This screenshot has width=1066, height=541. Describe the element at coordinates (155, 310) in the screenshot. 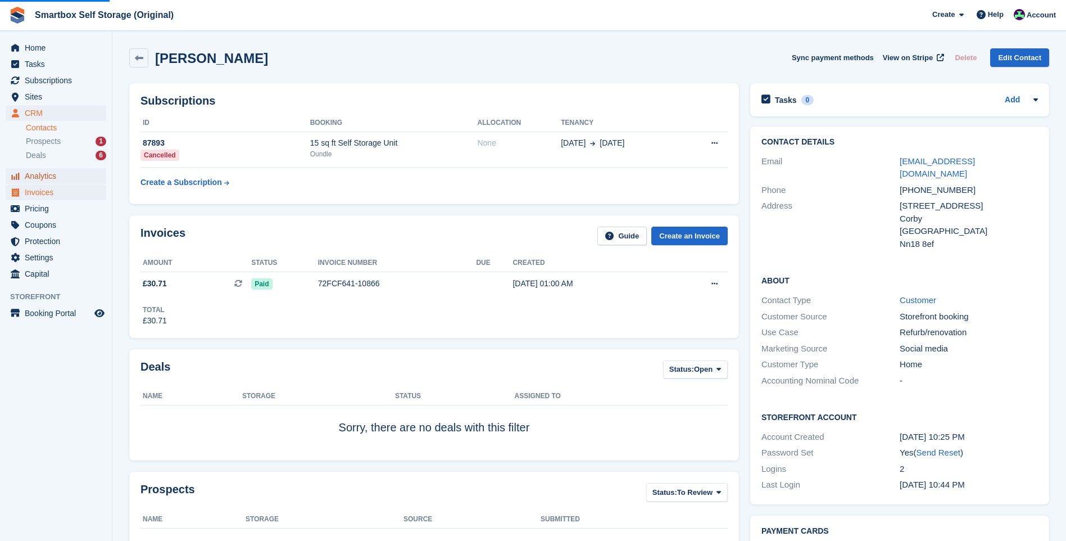

I see `div: Total` at that location.